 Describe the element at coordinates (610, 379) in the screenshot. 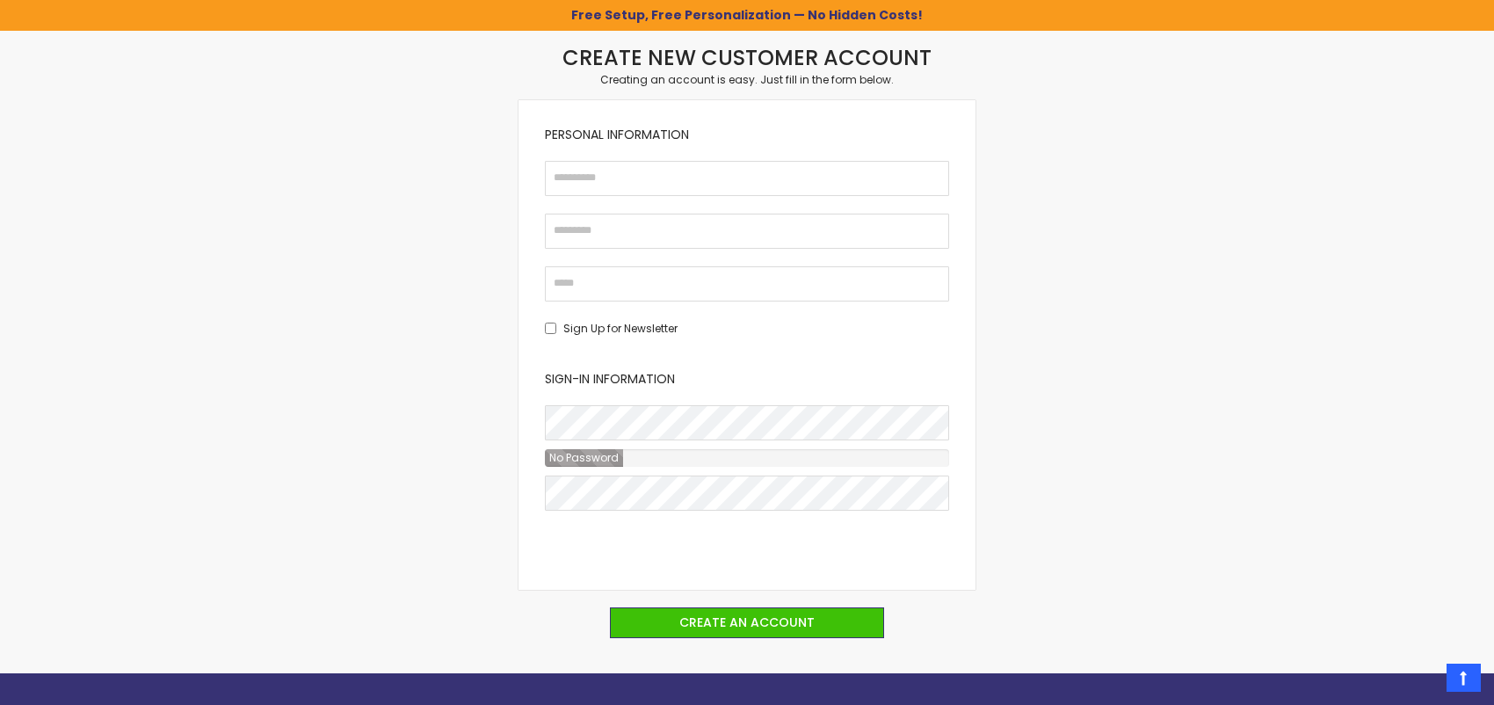

I see `span: Sign-in Information` at that location.